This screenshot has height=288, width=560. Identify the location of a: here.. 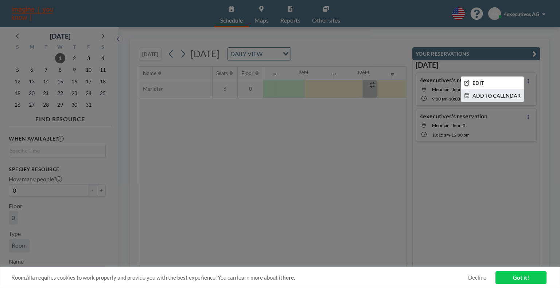
(289, 278).